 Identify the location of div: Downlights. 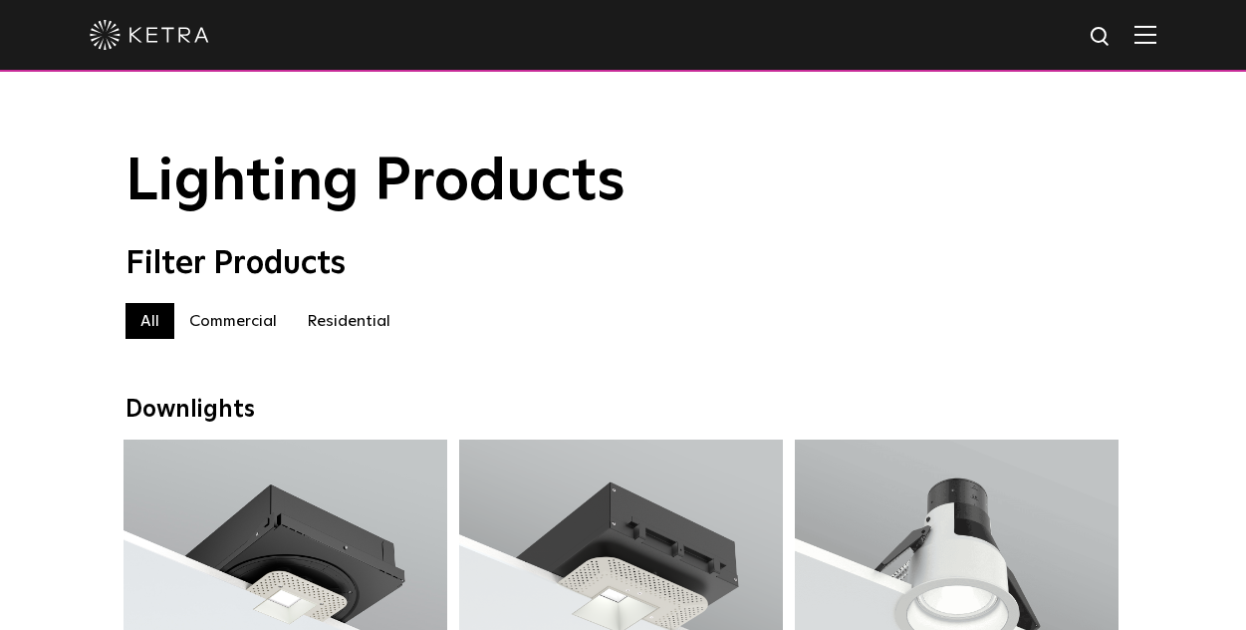
(624, 410).